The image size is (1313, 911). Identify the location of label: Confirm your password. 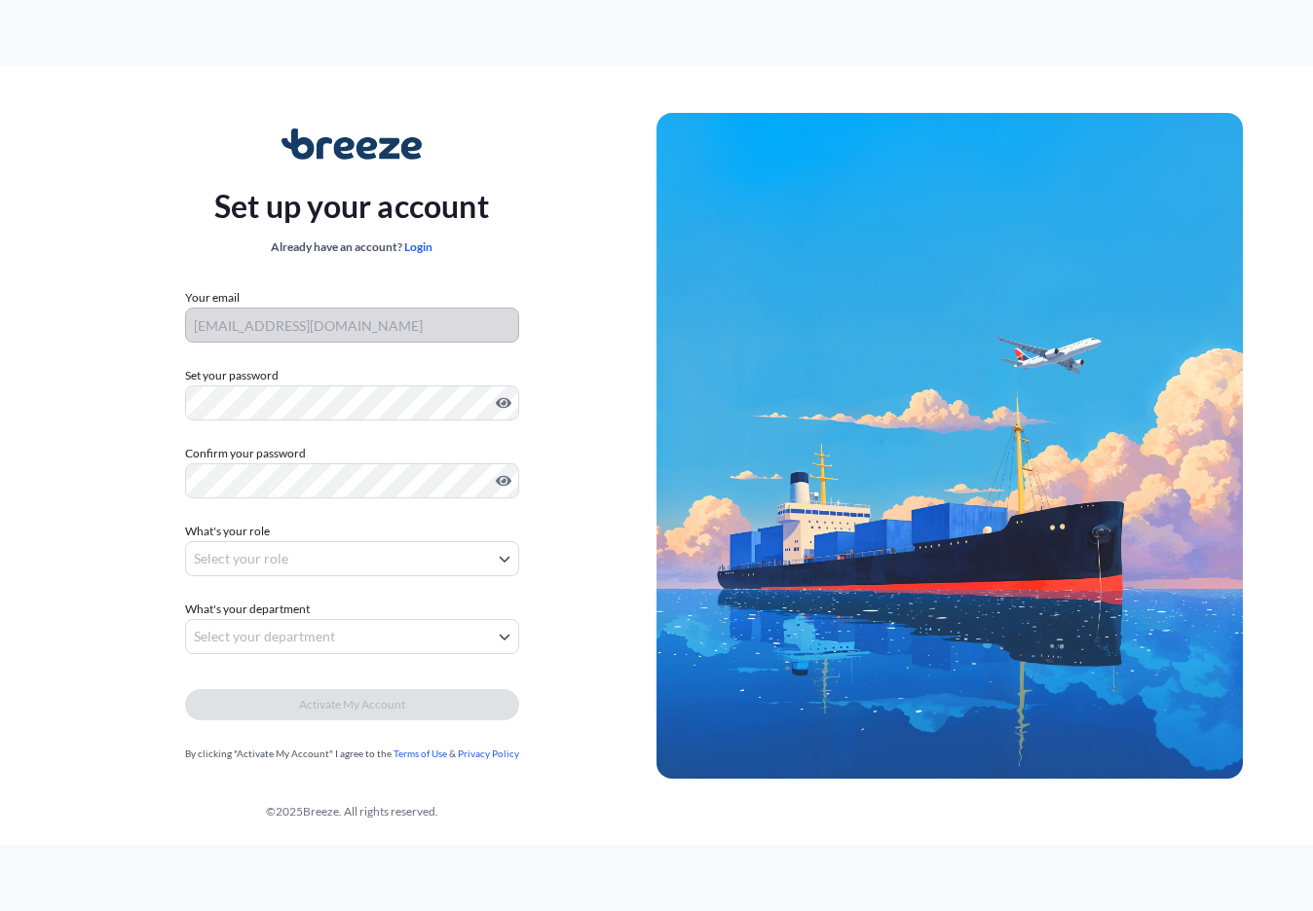
(352, 454).